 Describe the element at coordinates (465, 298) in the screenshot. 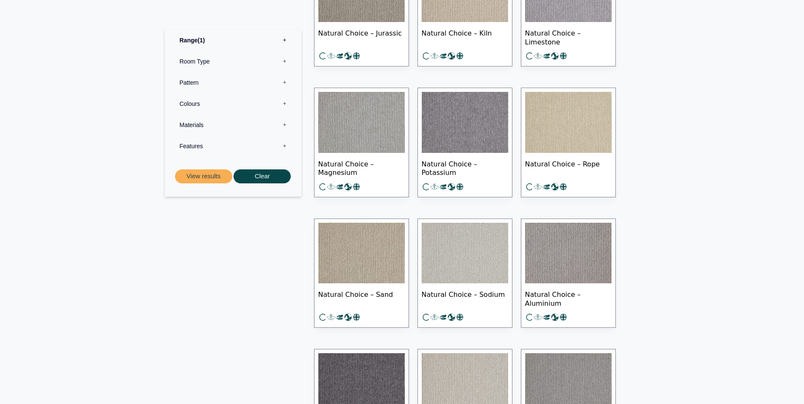

I see `span: Natural Choice – Sodium` at that location.